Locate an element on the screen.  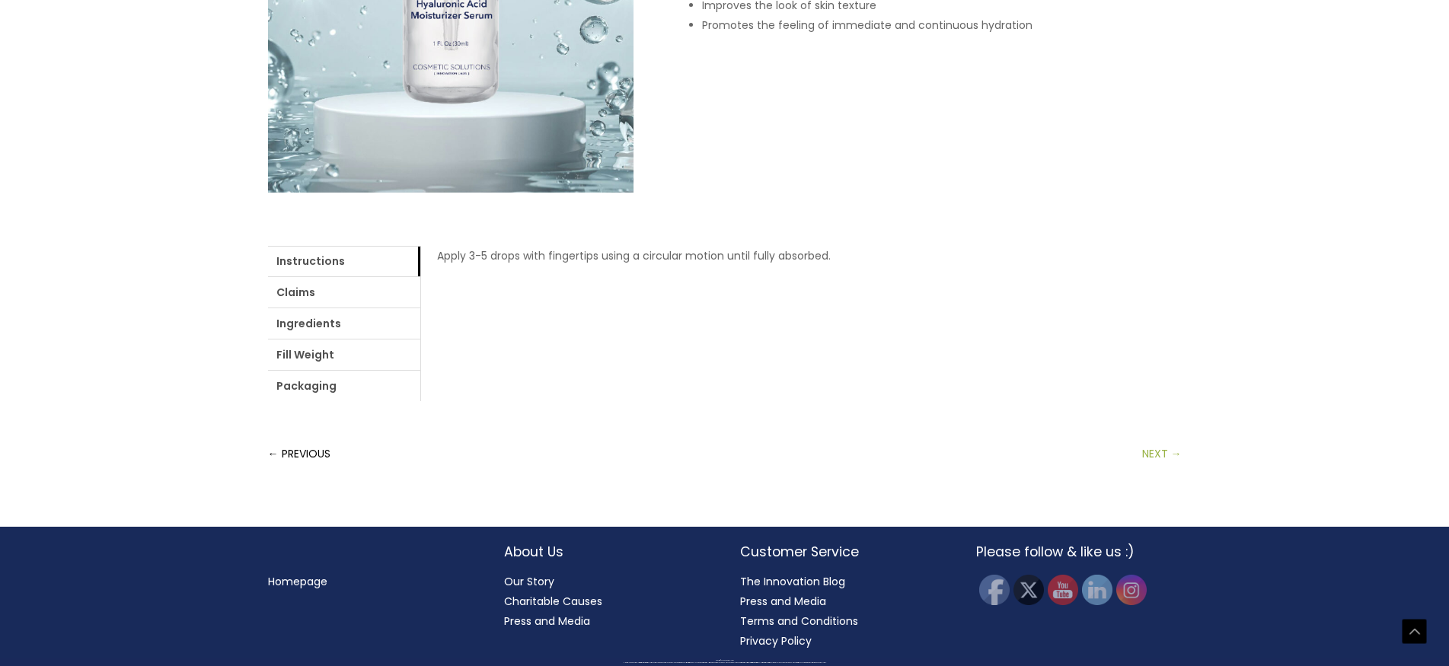
a: Homepage is located at coordinates (298, 582).